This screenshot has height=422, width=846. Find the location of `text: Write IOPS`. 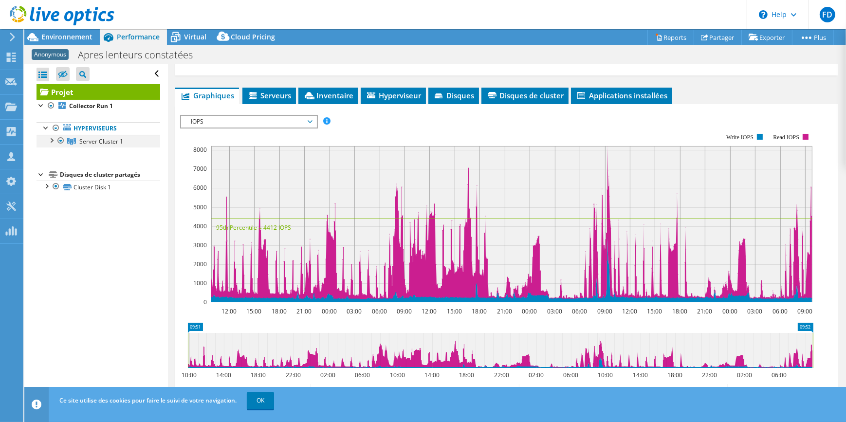

text: Write IOPS is located at coordinates (741, 137).